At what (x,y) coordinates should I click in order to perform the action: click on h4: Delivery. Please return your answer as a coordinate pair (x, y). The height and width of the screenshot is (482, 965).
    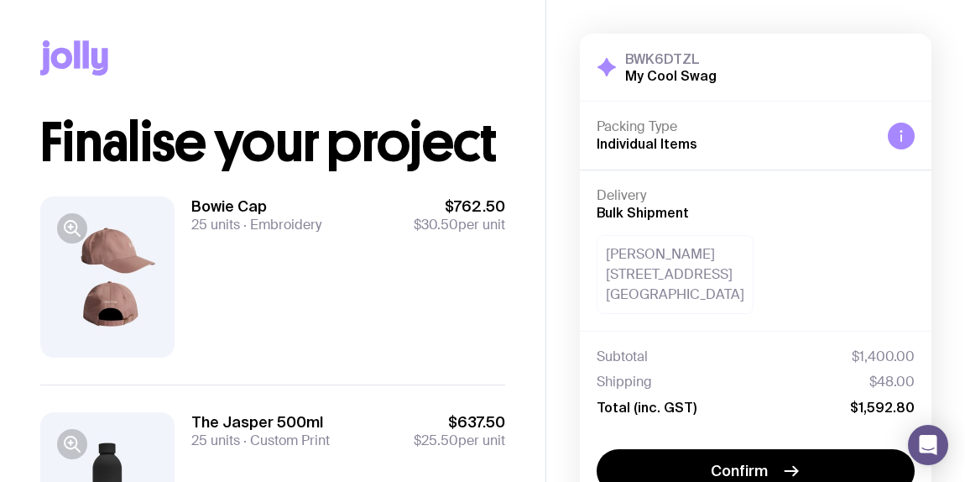
    Looking at the image, I should click on (755, 196).